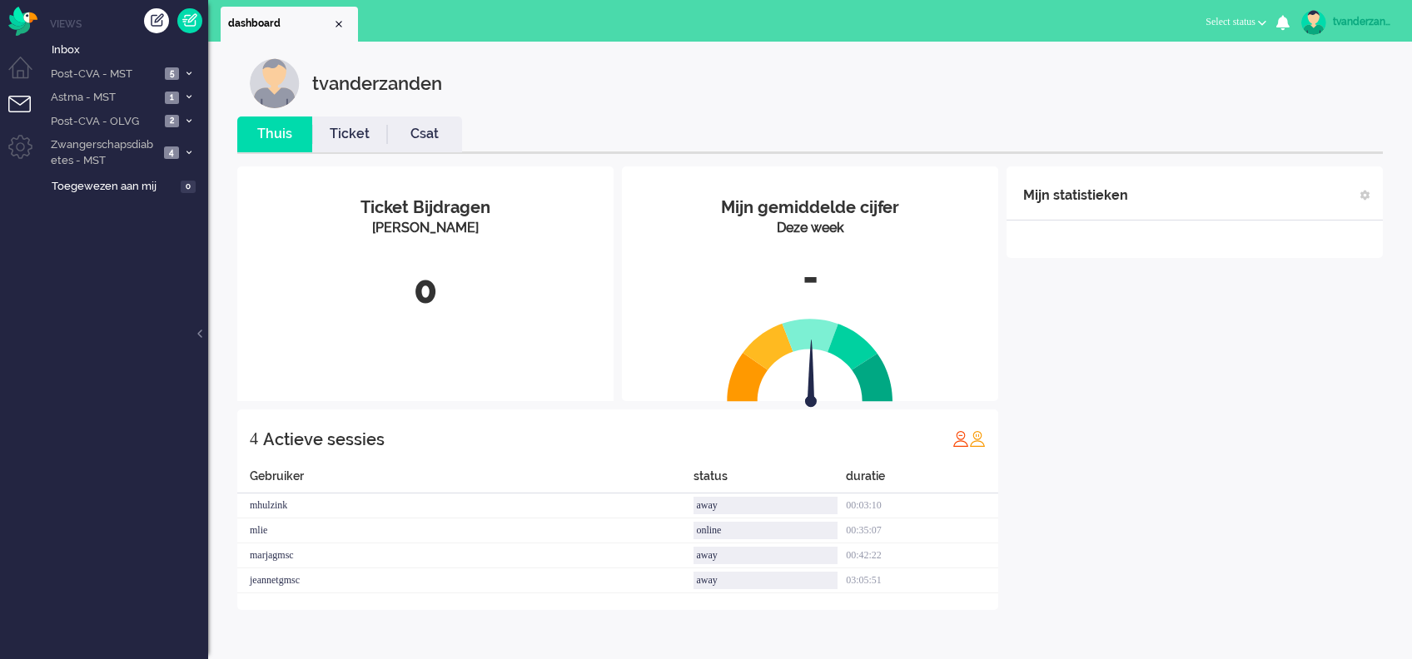  Describe the element at coordinates (1075, 196) in the screenshot. I see `div: Mijn statistieken` at that location.